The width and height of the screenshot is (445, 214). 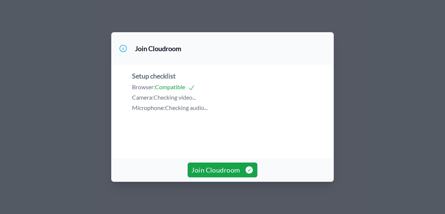 What do you see at coordinates (148, 108) in the screenshot?
I see `span: Microphone:` at bounding box center [148, 108].